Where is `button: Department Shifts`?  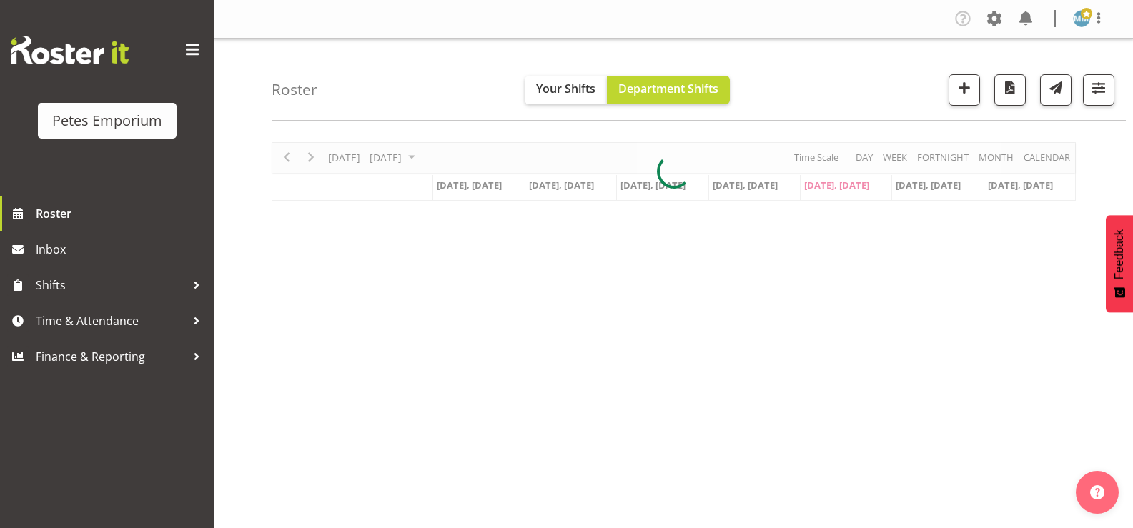 button: Department Shifts is located at coordinates (669, 90).